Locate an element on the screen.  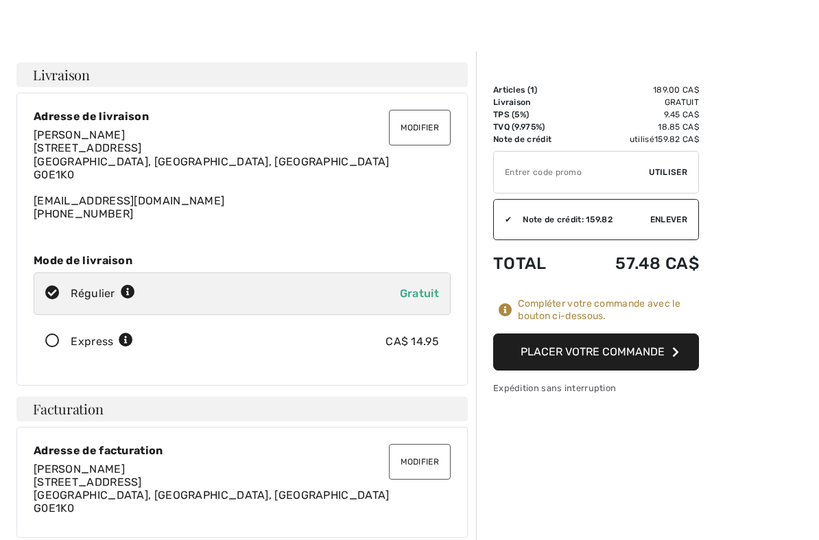
span: Facturation is located at coordinates (68, 409).